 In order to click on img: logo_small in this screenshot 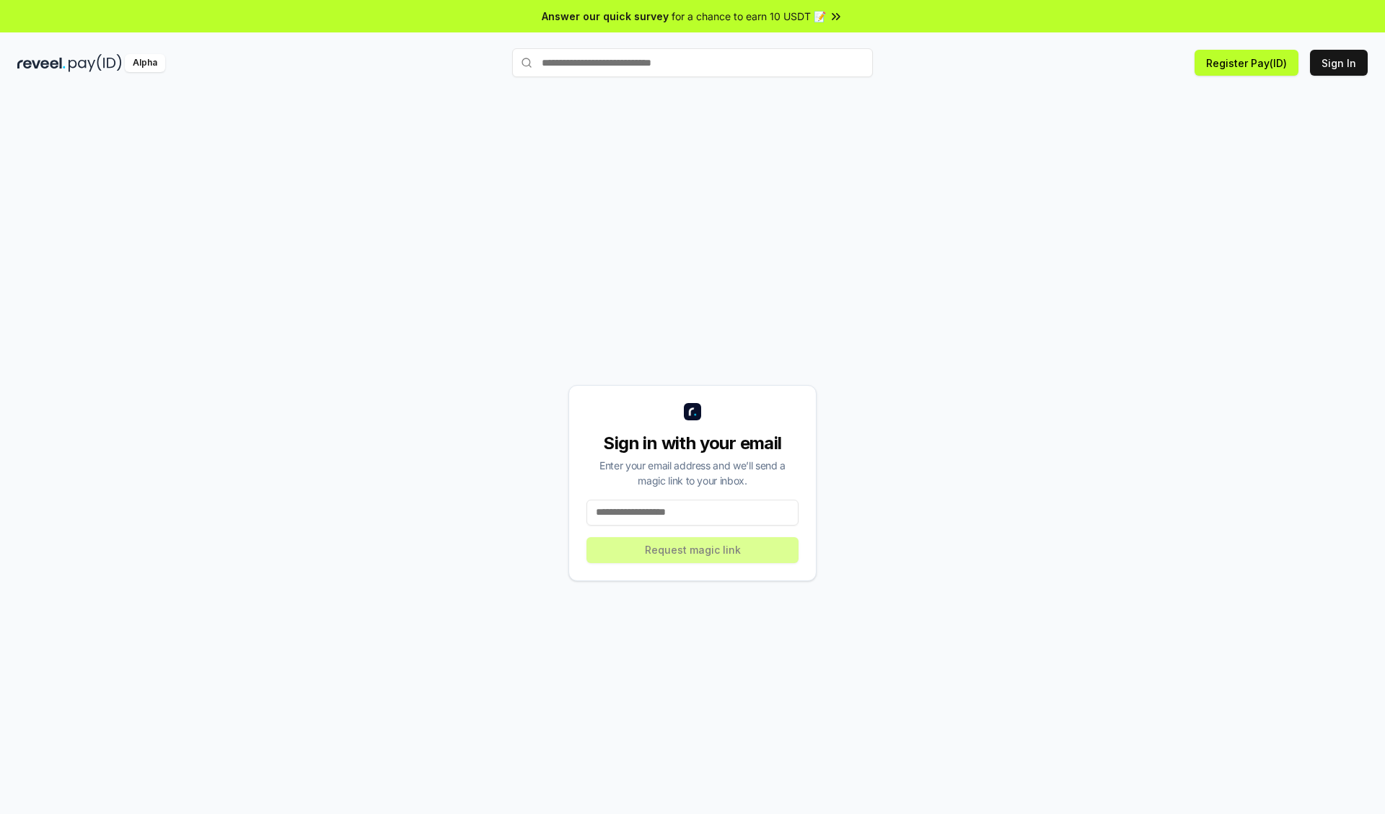, I will do `click(692, 412)`.